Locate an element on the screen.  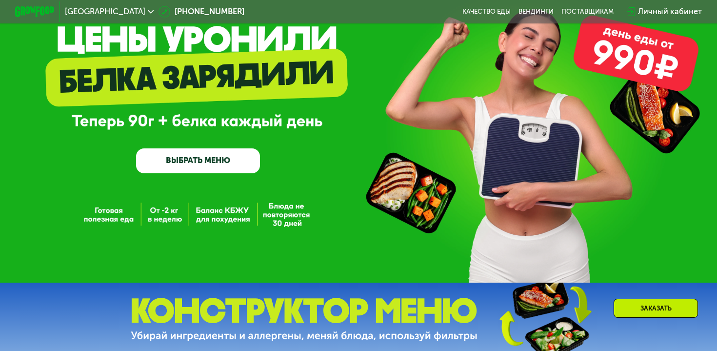
div: Личный кабинет is located at coordinates (669, 12).